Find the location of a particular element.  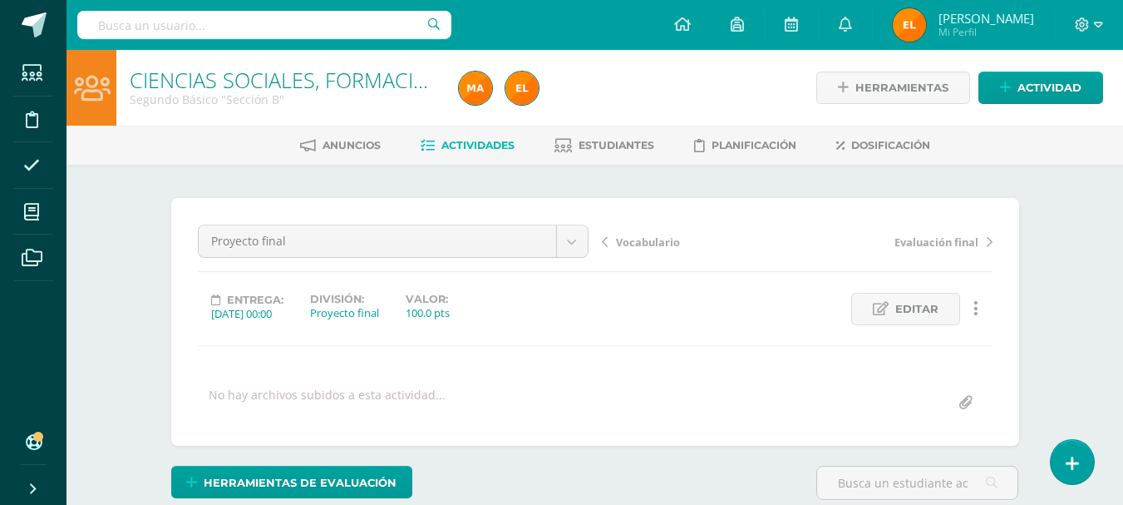

a: Dosificación is located at coordinates (883, 145).